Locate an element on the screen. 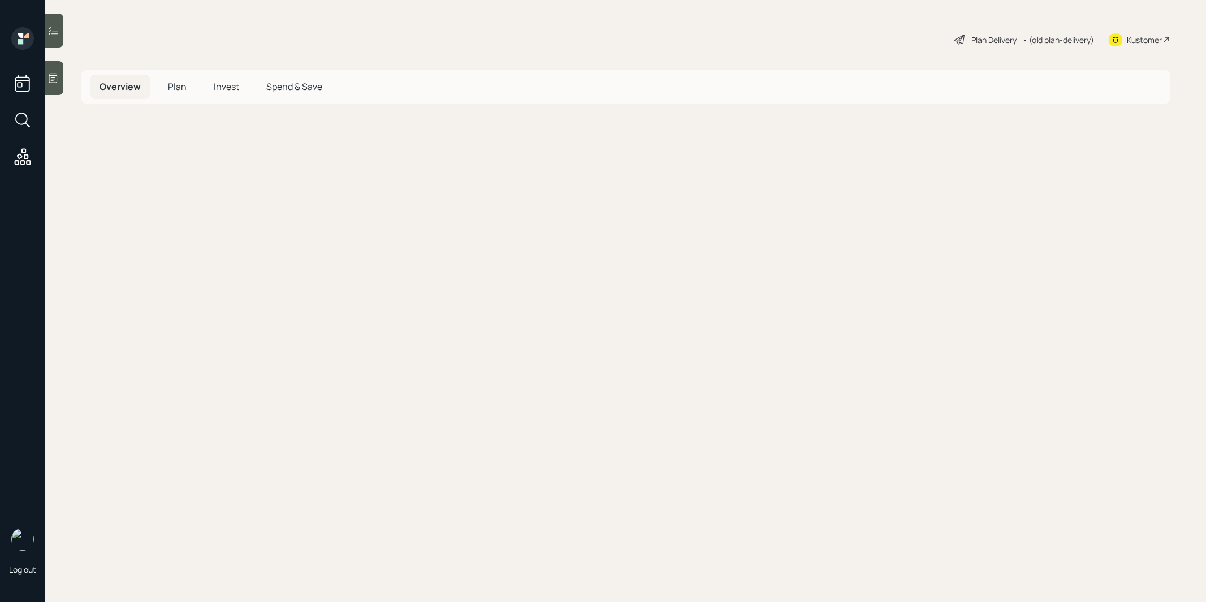  div: Kustomer is located at coordinates (1144, 40).